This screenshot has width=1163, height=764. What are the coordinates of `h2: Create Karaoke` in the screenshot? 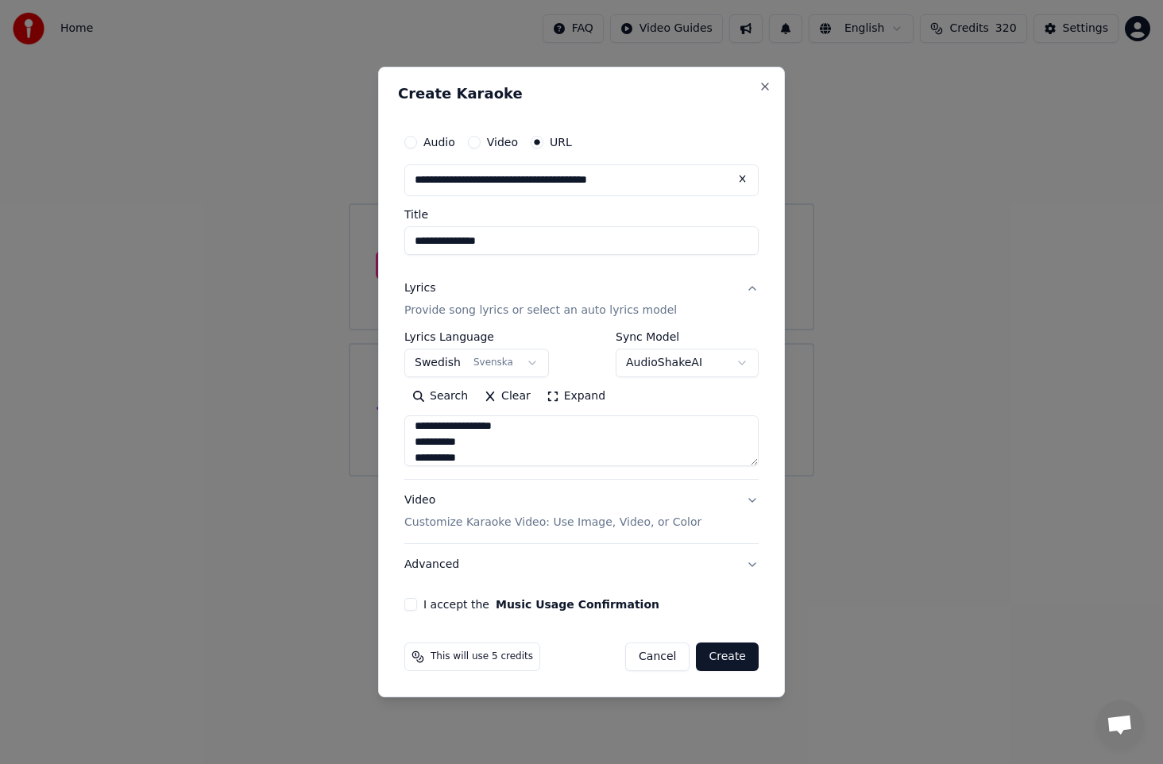 It's located at (581, 94).